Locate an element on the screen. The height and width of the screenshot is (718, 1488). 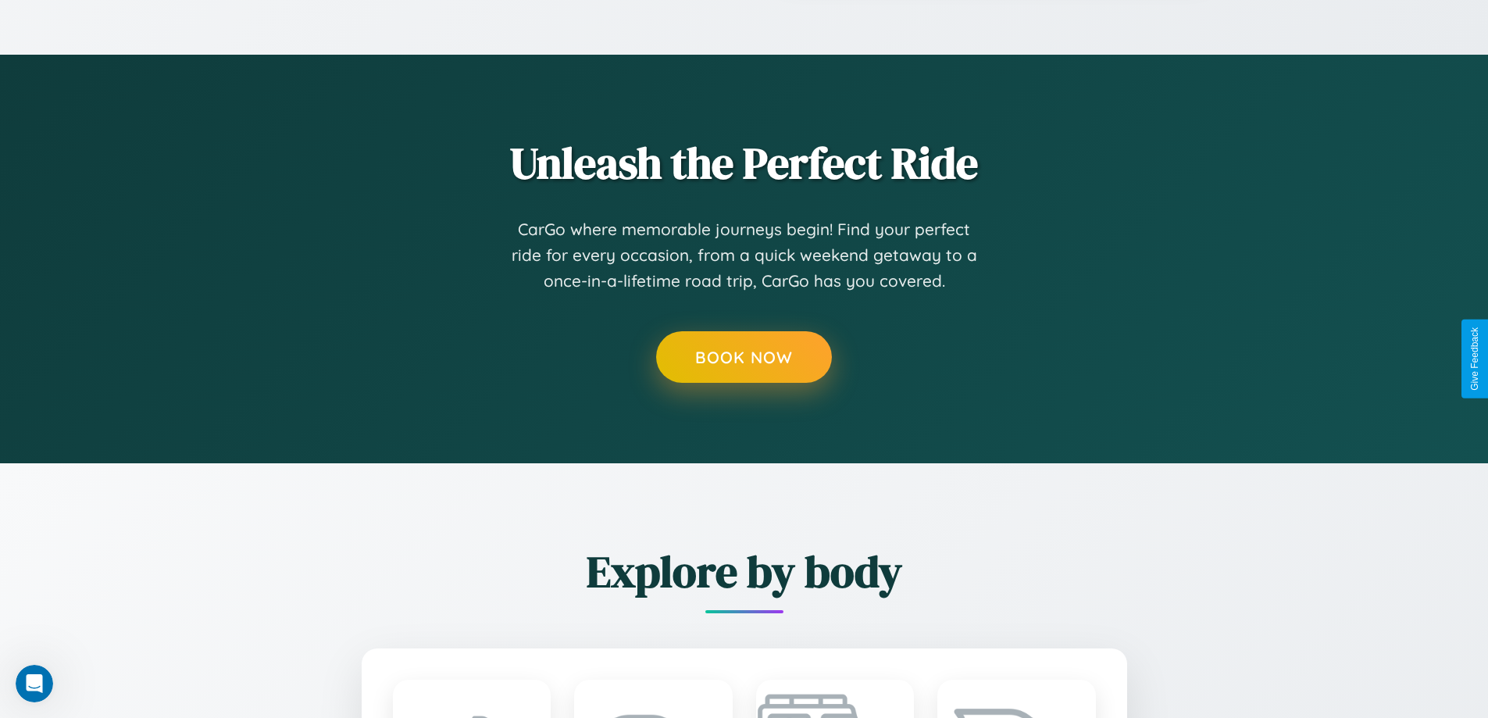
button: Book Now is located at coordinates (744, 357).